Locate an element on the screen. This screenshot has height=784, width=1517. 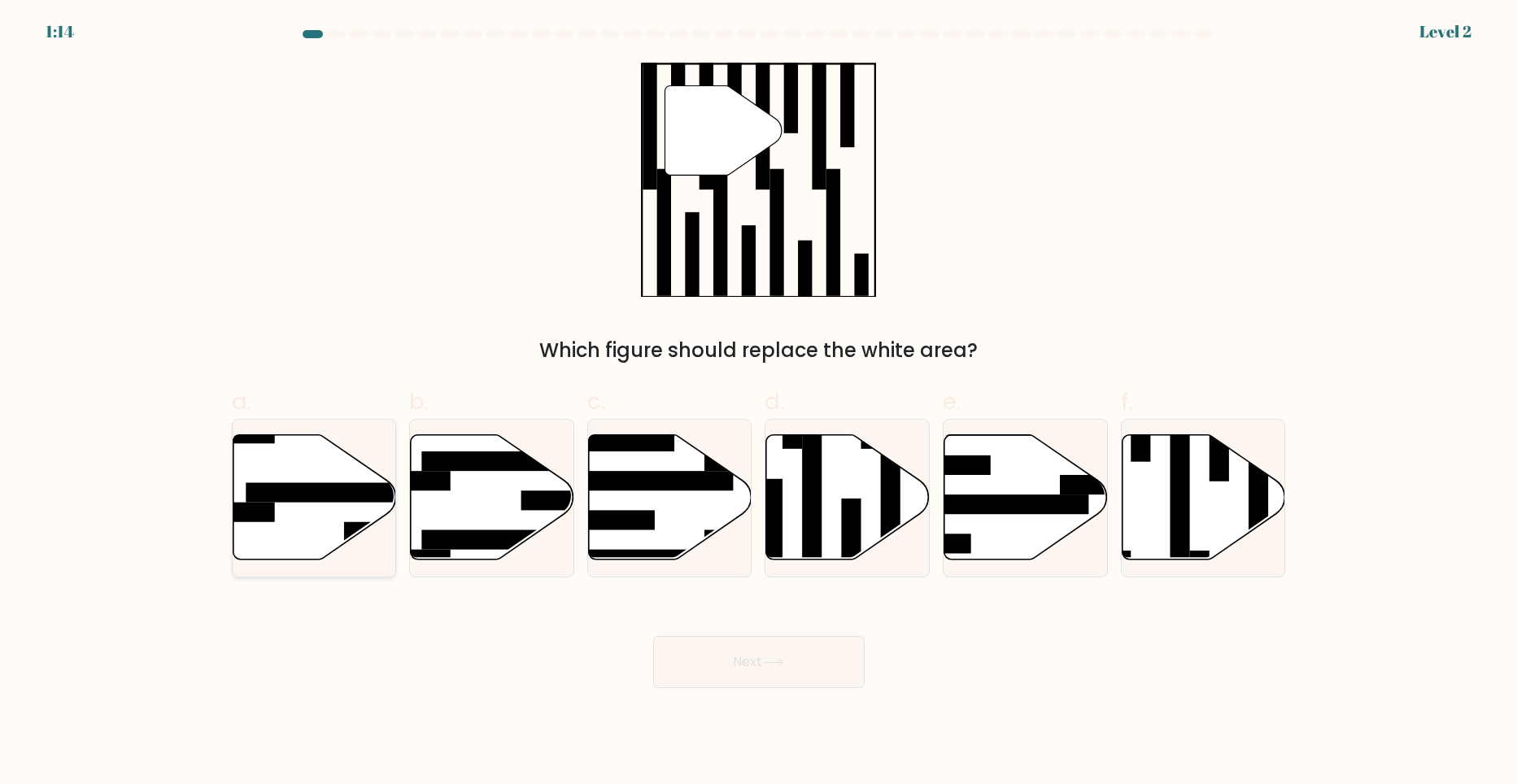
span: d. is located at coordinates (775, 401).